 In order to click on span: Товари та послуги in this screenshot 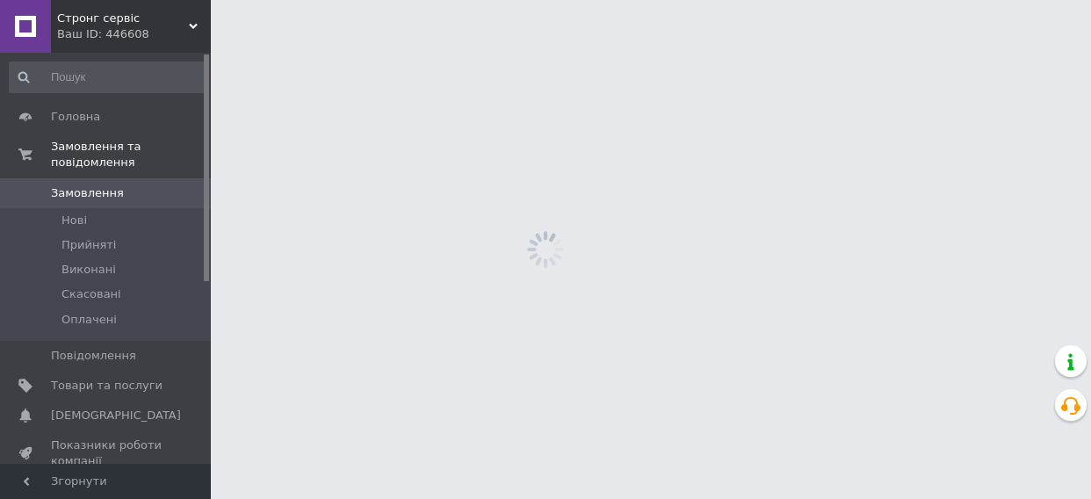, I will do `click(106, 386)`.